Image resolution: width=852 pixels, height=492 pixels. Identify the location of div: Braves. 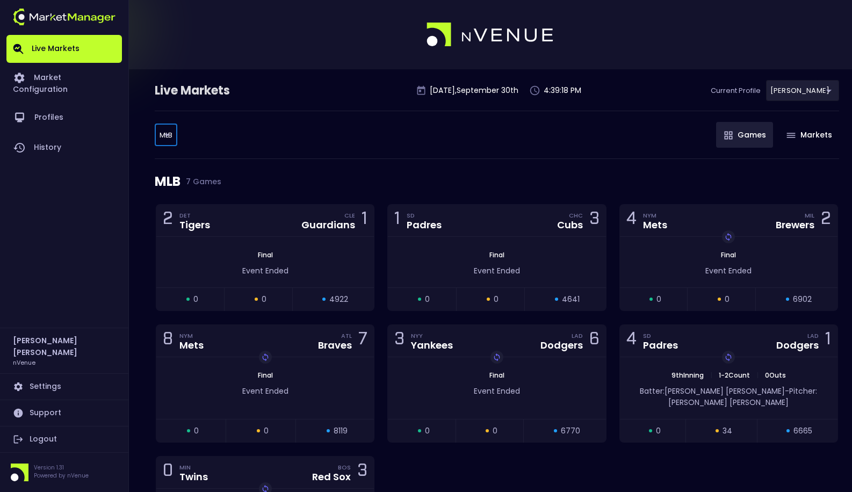
(335, 346).